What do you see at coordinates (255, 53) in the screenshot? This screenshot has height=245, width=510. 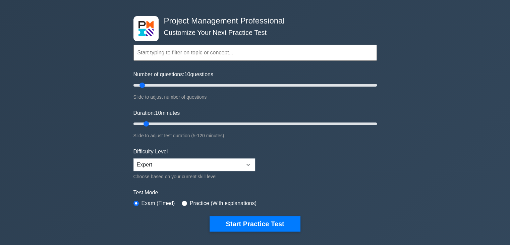 I see `input: Start typing to filter on topic or concept...` at bounding box center [255, 53].